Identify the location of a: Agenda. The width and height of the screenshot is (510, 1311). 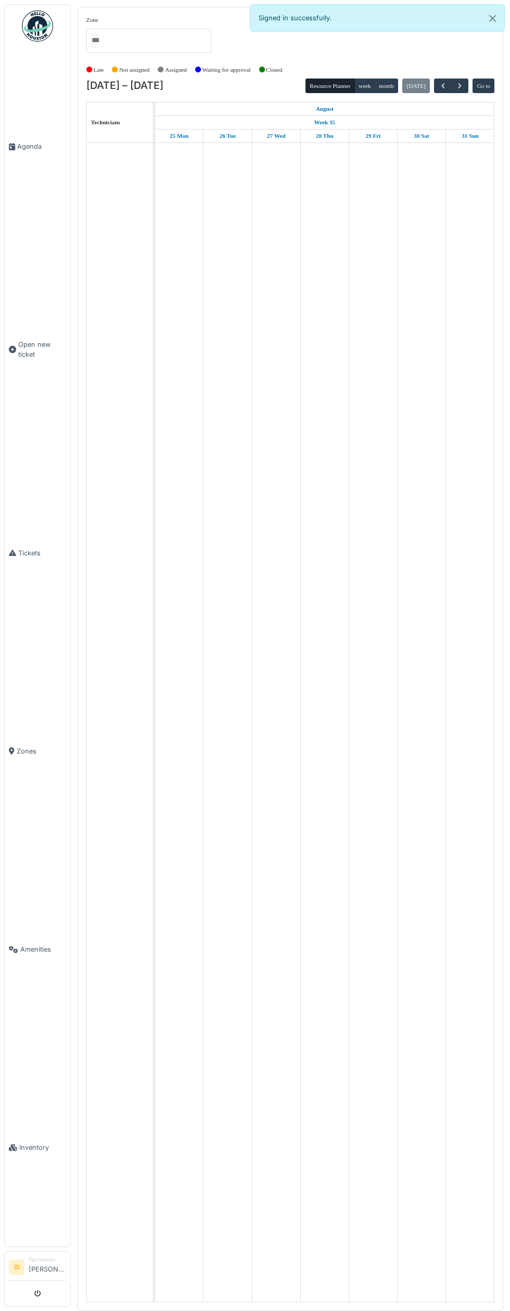
(37, 146).